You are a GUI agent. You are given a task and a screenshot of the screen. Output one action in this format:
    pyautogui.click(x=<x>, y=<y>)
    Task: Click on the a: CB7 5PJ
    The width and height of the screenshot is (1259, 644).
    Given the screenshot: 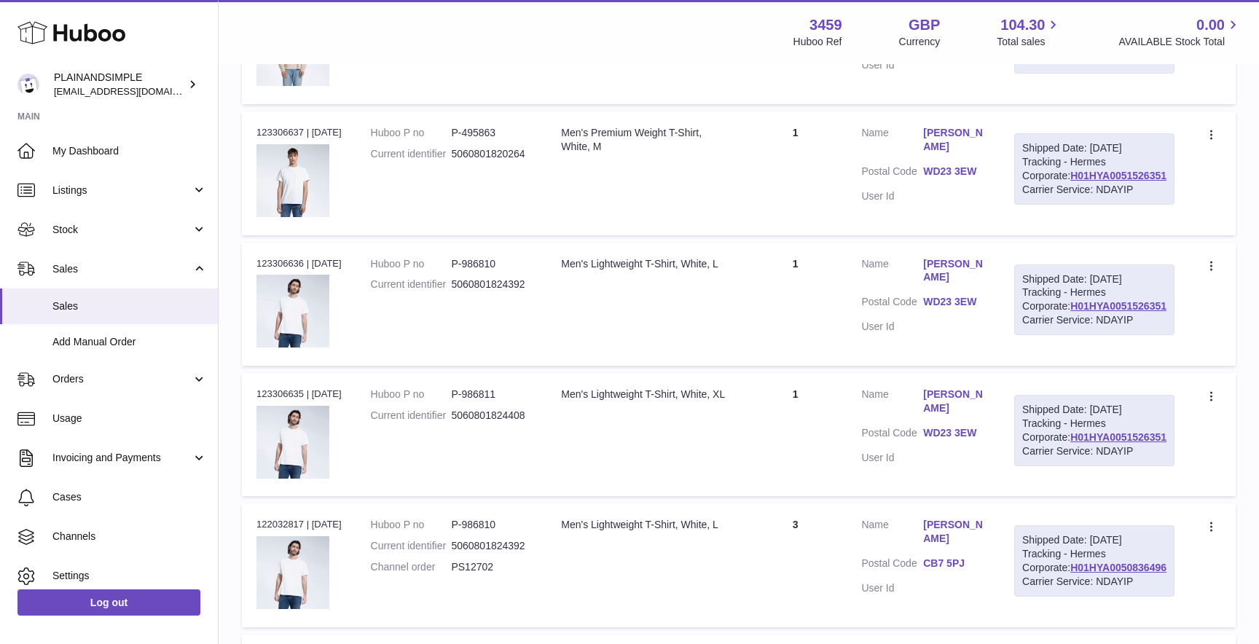 What is the action you would take?
    pyautogui.click(x=954, y=563)
    